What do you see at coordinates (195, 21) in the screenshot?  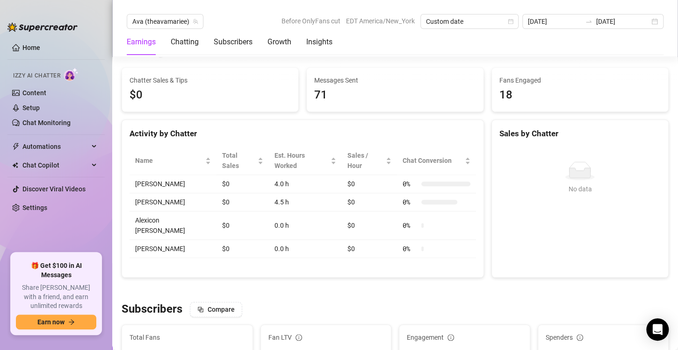 I see `span: team` at bounding box center [195, 21].